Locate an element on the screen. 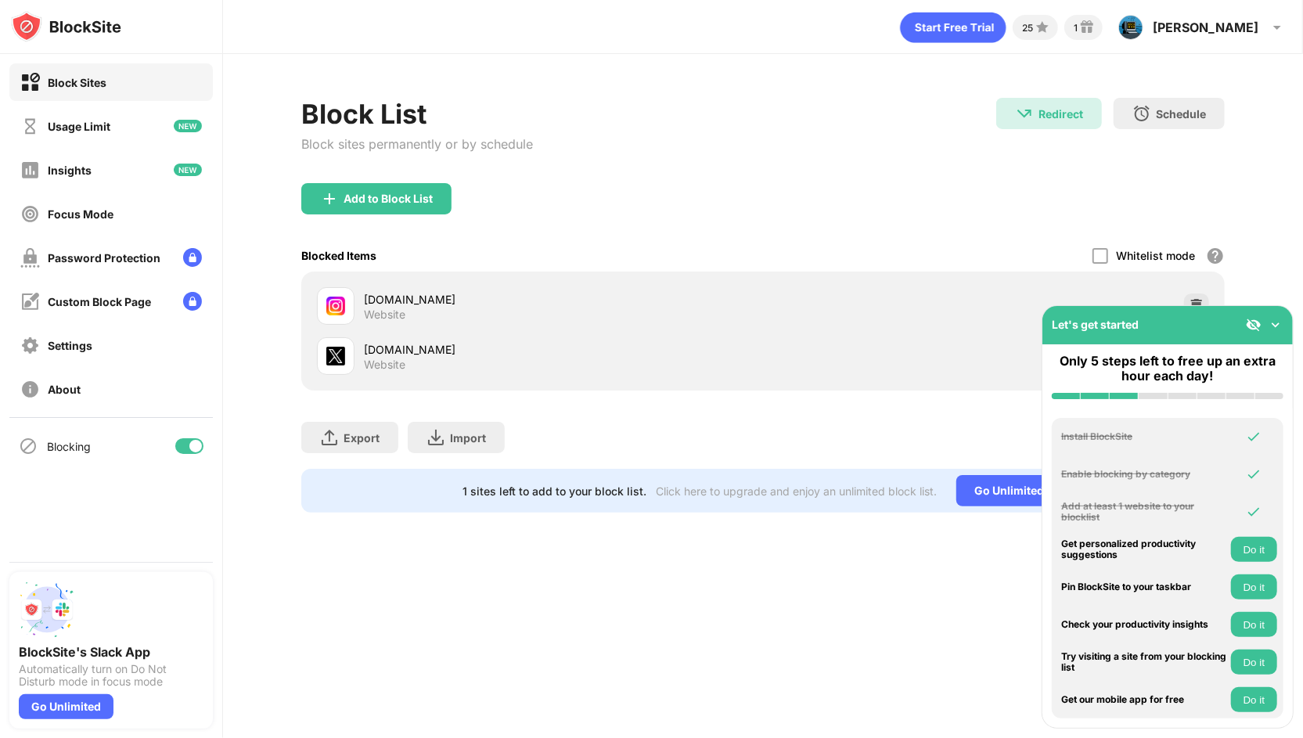  img: insights-off.svg is located at coordinates (30, 170).